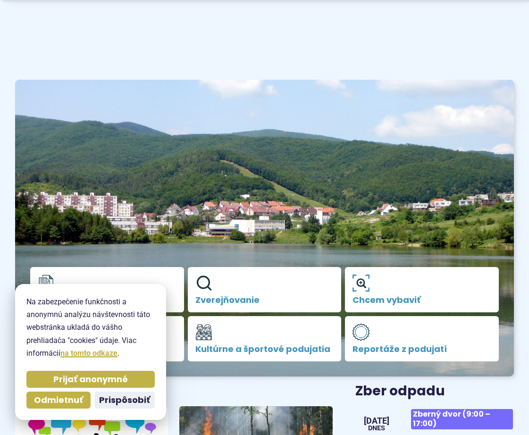  I want to click on span: Zberný dvor (9:00 – 17:00), so click(462, 419).